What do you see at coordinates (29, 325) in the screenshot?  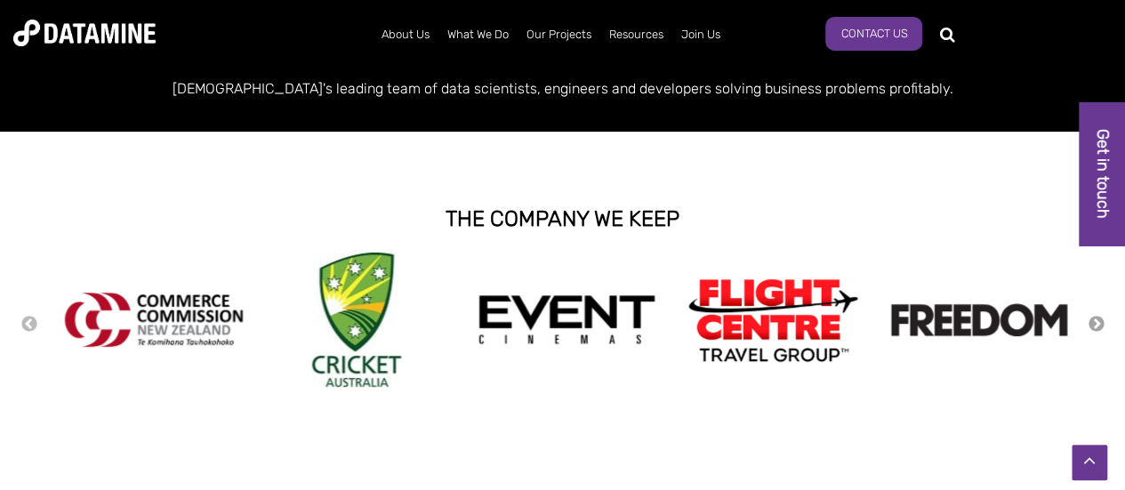 I see `button: Previous` at bounding box center [29, 325].